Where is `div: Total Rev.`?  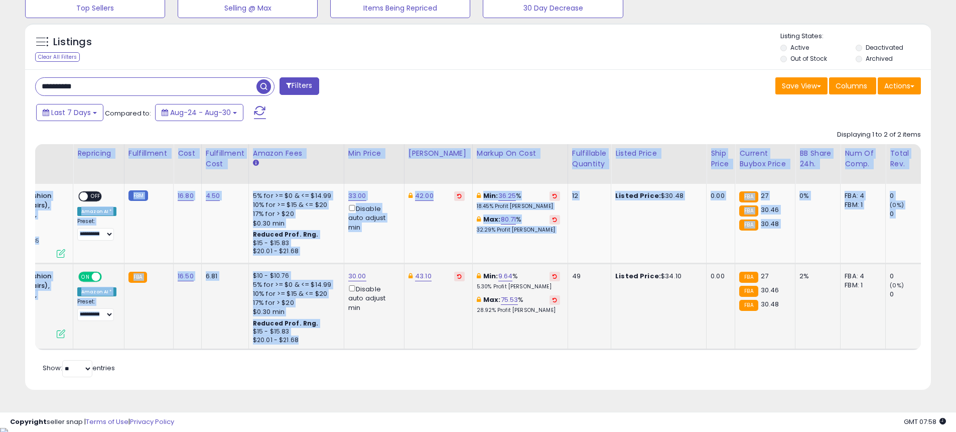
div: Total Rev. is located at coordinates (908, 159).